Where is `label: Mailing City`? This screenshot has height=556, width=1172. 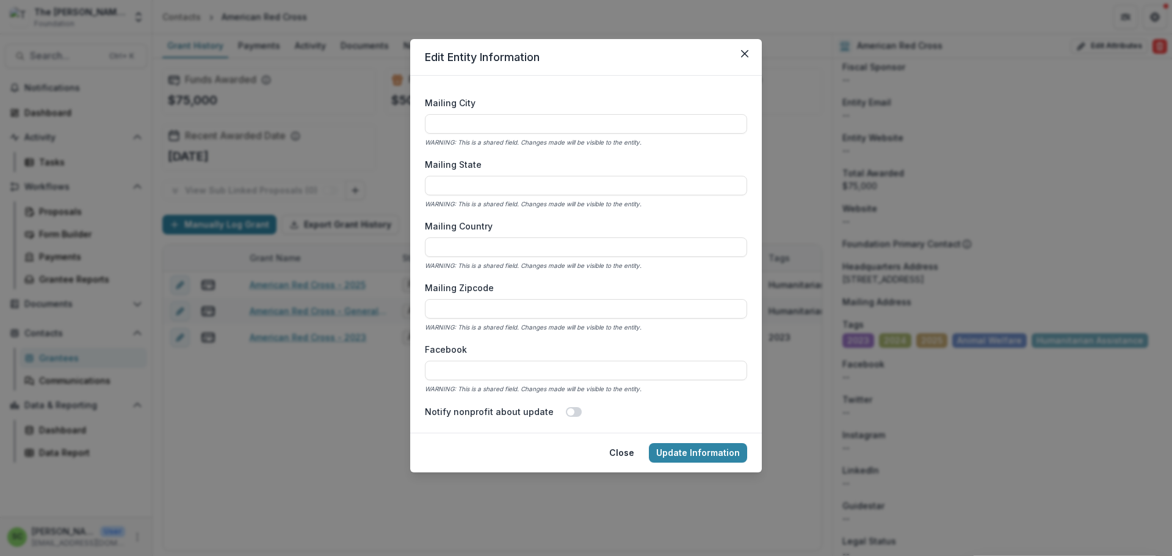
label: Mailing City is located at coordinates (582, 103).